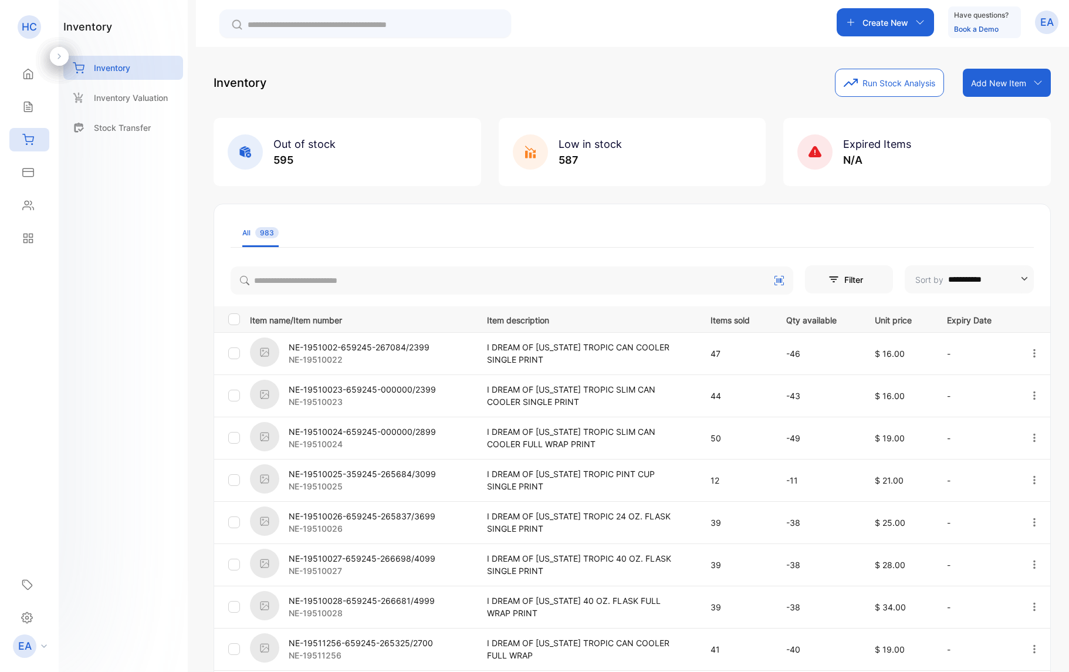 The image size is (1069, 672). I want to click on p: NE-19510026, so click(362, 528).